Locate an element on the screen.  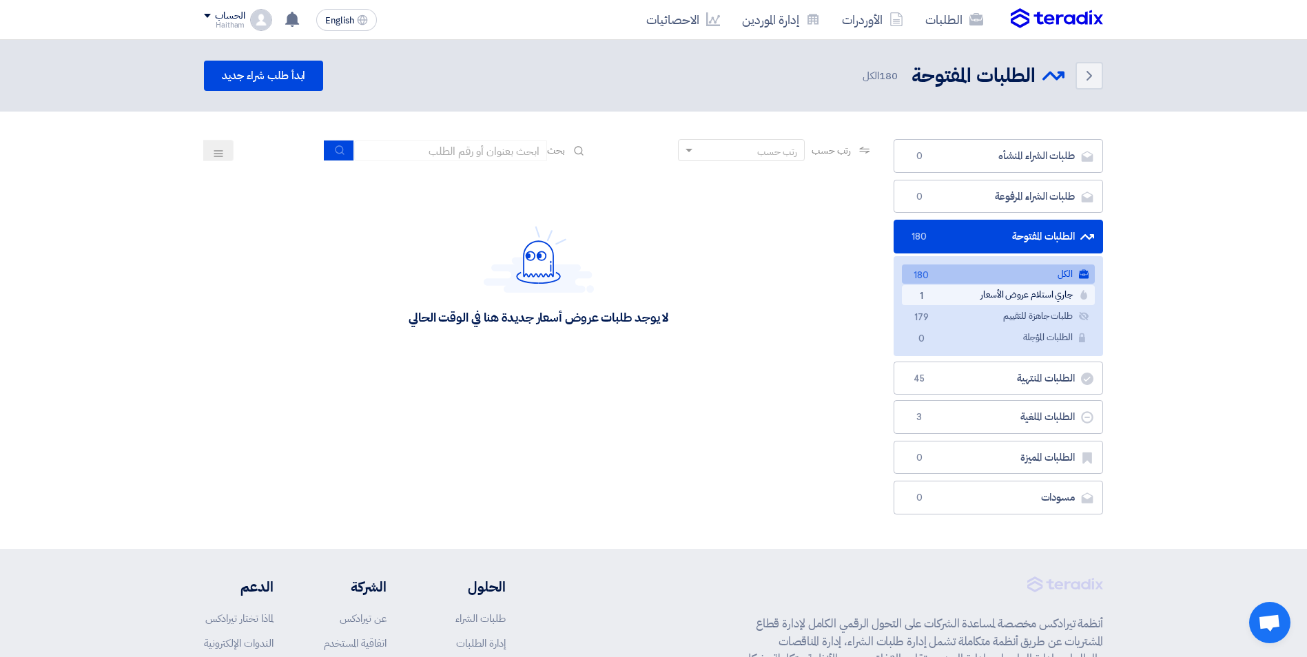
span: 1 is located at coordinates (921, 296).